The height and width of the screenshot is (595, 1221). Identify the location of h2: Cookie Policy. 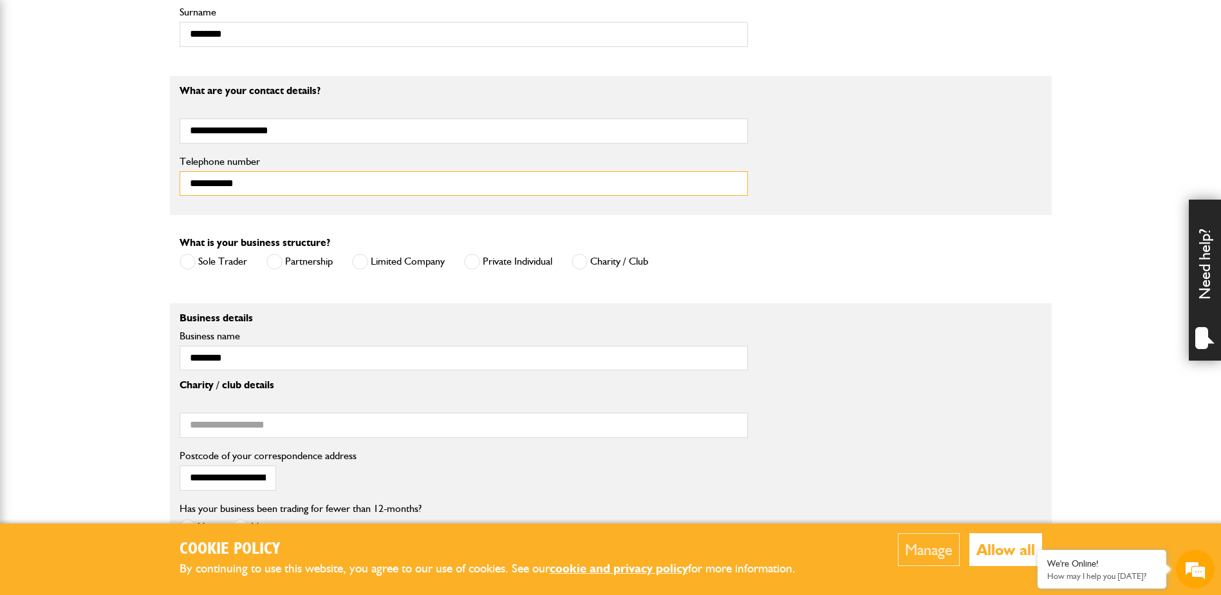
(498, 549).